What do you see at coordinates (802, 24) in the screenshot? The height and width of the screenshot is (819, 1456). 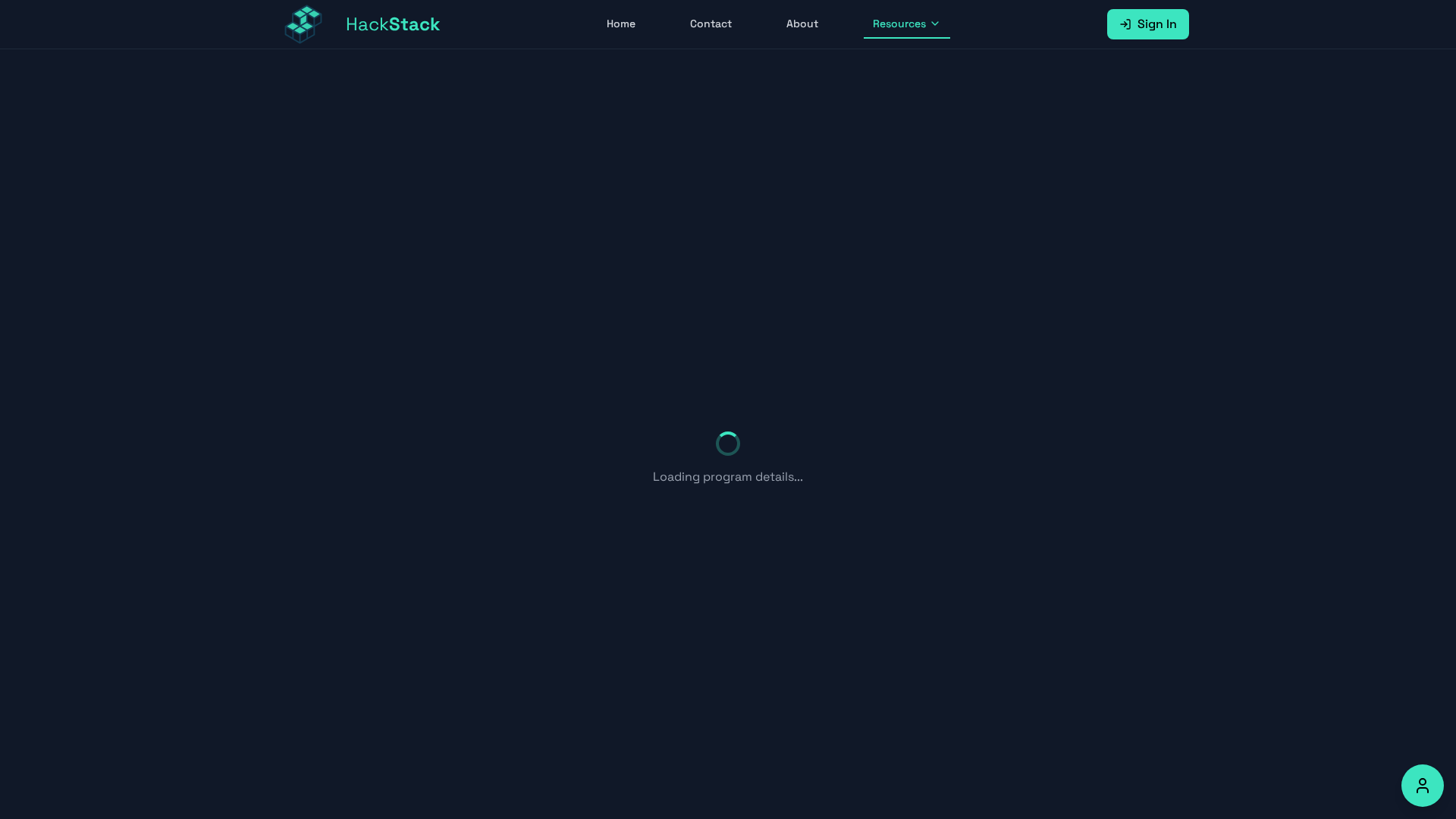 I see `a: About` at bounding box center [802, 24].